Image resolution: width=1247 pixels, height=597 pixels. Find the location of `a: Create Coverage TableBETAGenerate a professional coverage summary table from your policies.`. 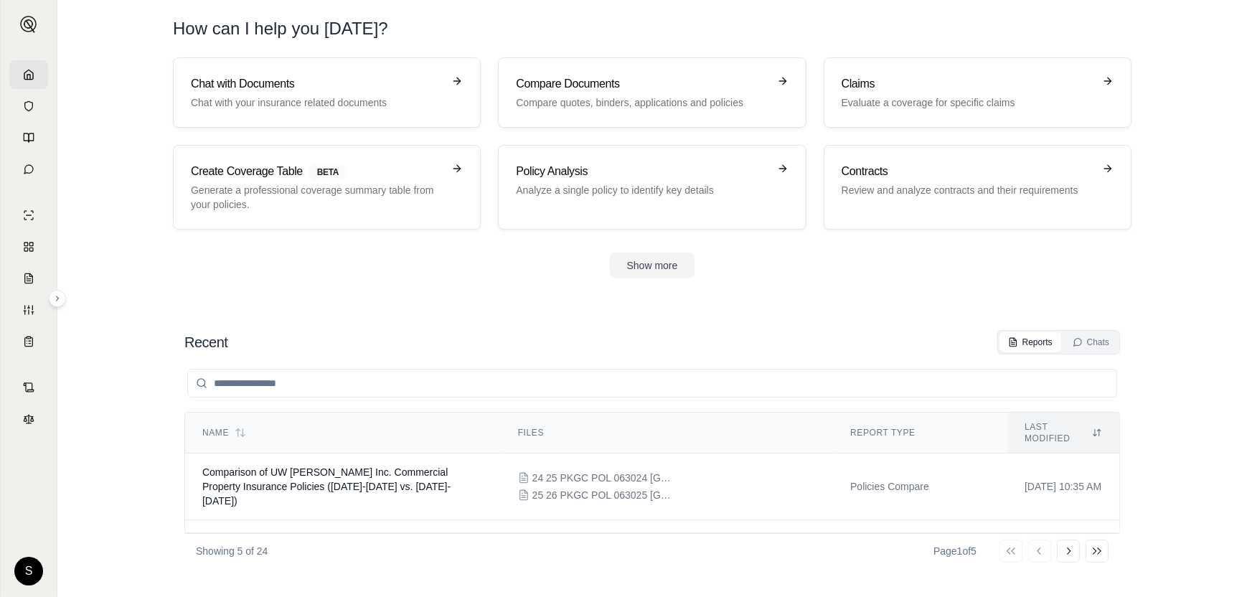

a: Create Coverage TableBETAGenerate a professional coverage summary table from your policies. is located at coordinates (327, 187).